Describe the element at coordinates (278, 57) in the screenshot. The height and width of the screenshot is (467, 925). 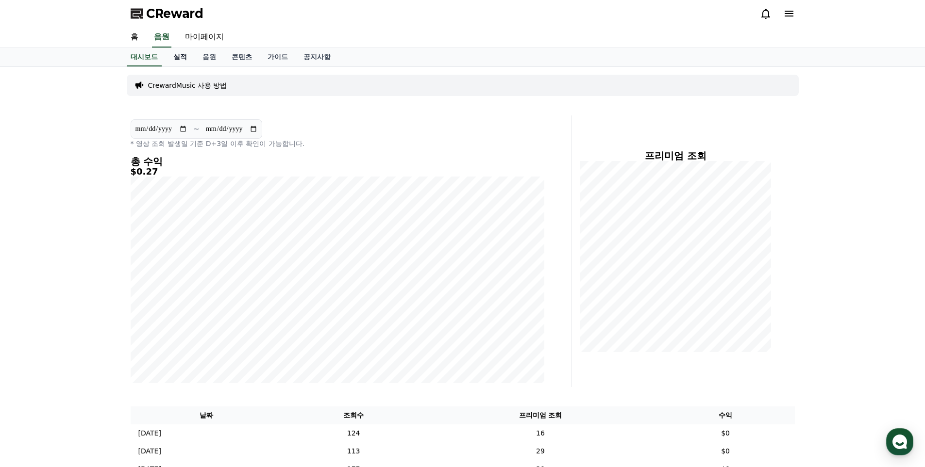
I see `a: 가이드` at that location.